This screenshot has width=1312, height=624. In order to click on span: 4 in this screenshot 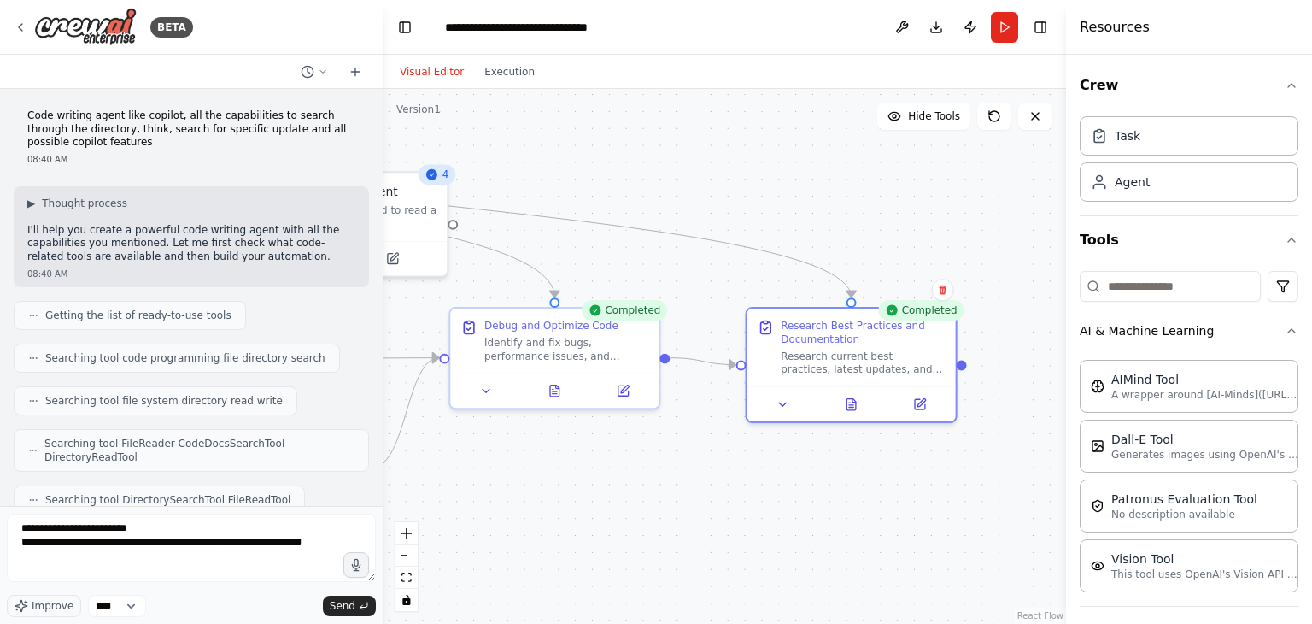, I will do `click(446, 174)`.